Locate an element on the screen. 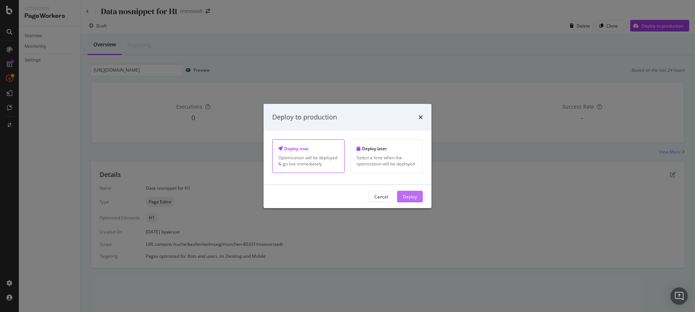  div: Cancel is located at coordinates (381, 196).